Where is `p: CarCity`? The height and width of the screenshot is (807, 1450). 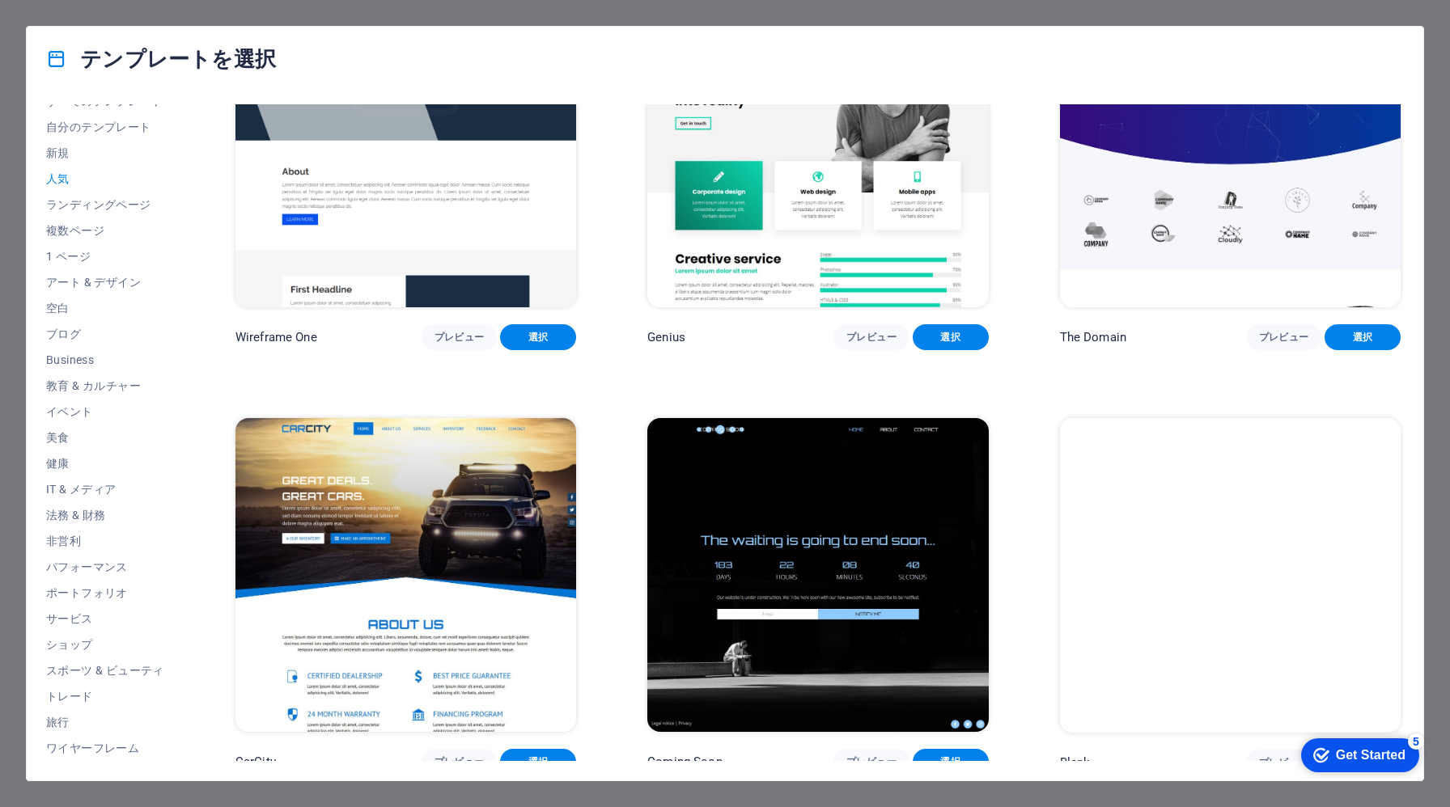
p: CarCity is located at coordinates (256, 762).